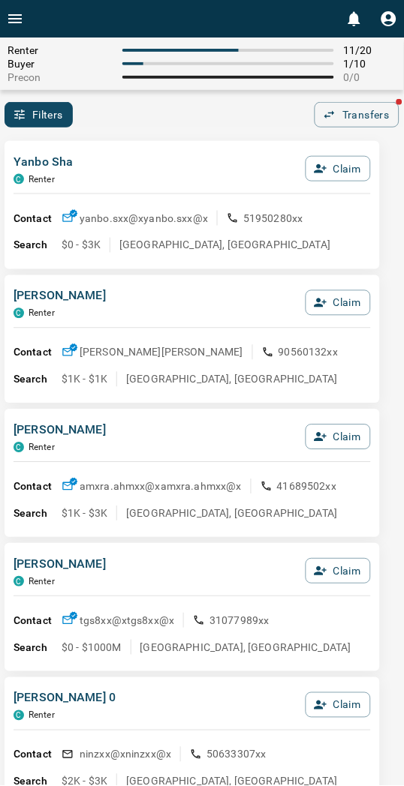  I want to click on span: Buyer, so click(60, 64).